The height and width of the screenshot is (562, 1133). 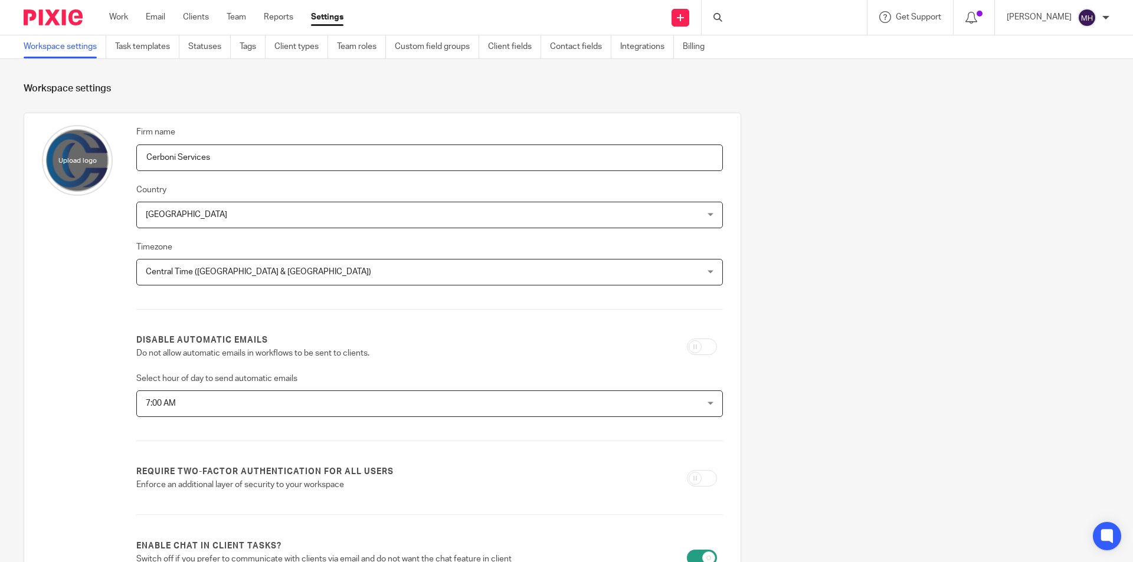 What do you see at coordinates (918, 17) in the screenshot?
I see `span: Get Support` at bounding box center [918, 17].